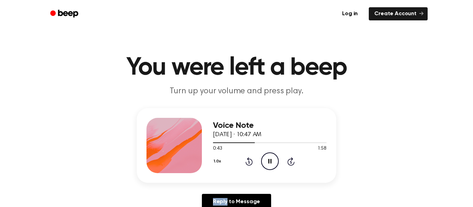 This screenshot has height=207, width=473. I want to click on a: Beep, so click(65, 14).